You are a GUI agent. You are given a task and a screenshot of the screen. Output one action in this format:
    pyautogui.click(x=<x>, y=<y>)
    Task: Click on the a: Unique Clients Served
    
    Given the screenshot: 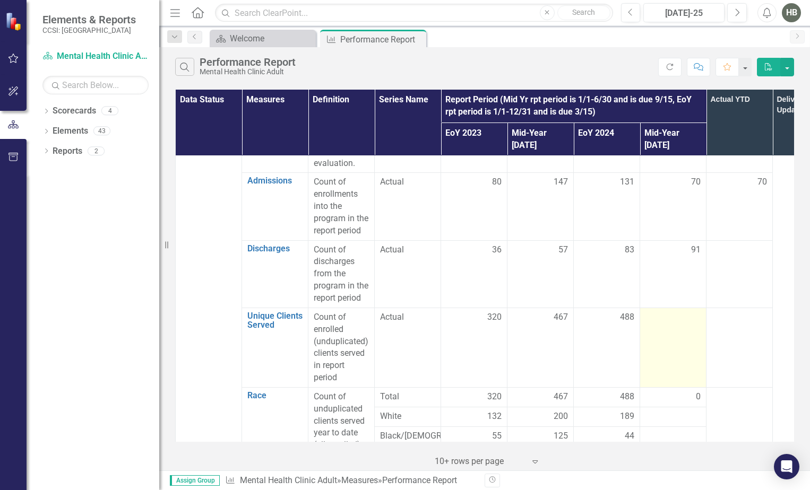 What is the action you would take?
    pyautogui.click(x=275, y=320)
    